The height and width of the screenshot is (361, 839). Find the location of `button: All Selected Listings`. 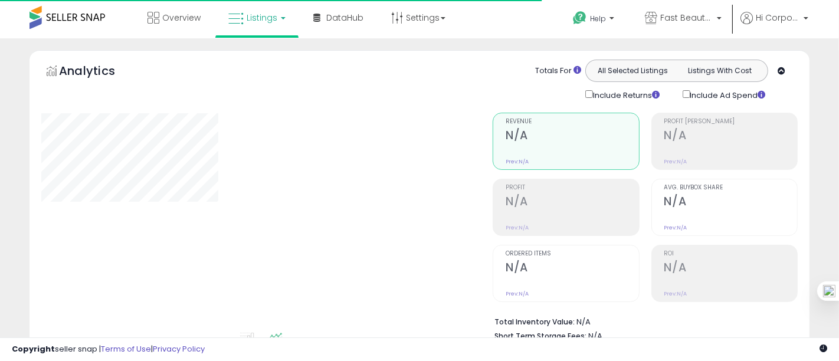

button: All Selected Listings is located at coordinates (633, 71).